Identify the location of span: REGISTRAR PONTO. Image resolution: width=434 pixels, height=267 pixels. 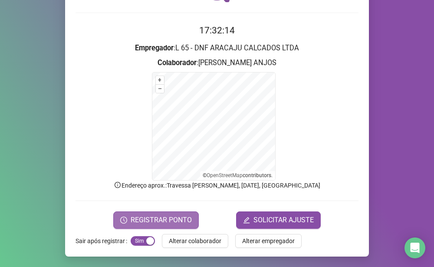
(161, 220).